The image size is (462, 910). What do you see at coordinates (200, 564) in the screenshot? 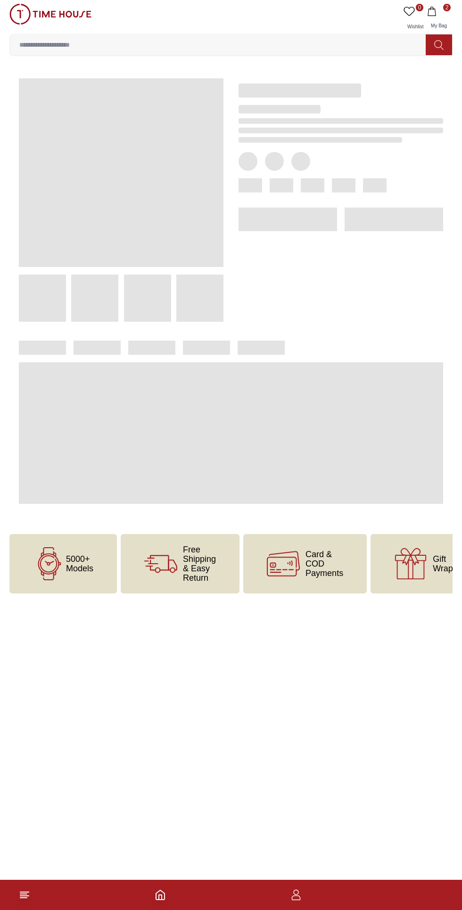
I see `span: Free Shipping & Easy Return` at bounding box center [200, 564].